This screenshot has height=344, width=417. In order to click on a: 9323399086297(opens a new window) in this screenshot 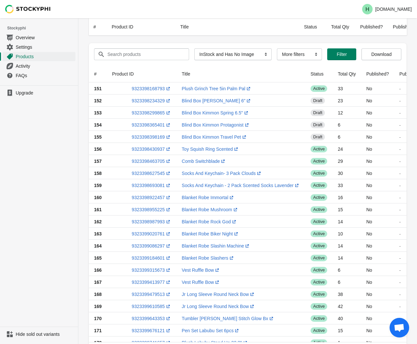, I will do `click(151, 246)`.